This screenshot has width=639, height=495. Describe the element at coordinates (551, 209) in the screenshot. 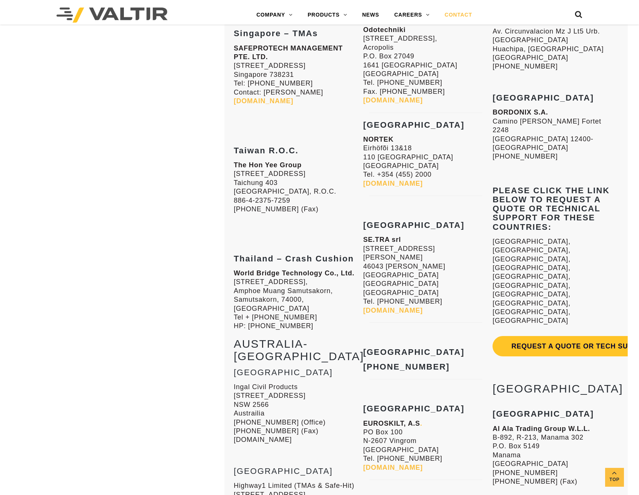

I see `strong: Please click the link below to request a quote or technical support for these countries:` at that location.